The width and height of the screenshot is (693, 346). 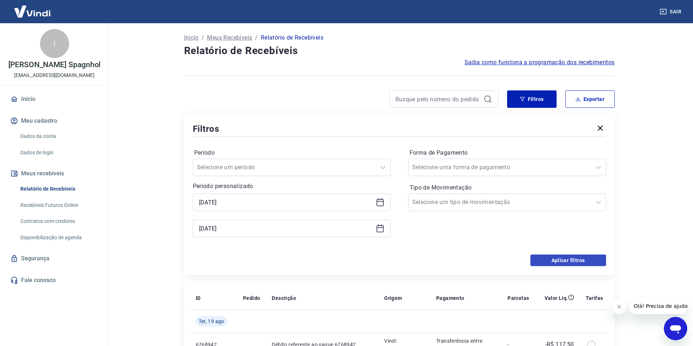 What do you see at coordinates (438, 99) in the screenshot?
I see `input: Busque pelo número do pedido` at bounding box center [438, 99].